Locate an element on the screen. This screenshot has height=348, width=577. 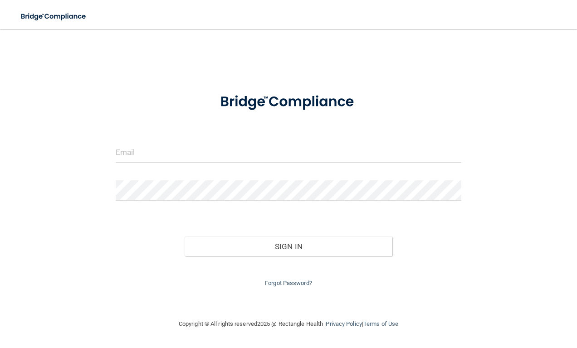
input: Email is located at coordinates (288, 152).